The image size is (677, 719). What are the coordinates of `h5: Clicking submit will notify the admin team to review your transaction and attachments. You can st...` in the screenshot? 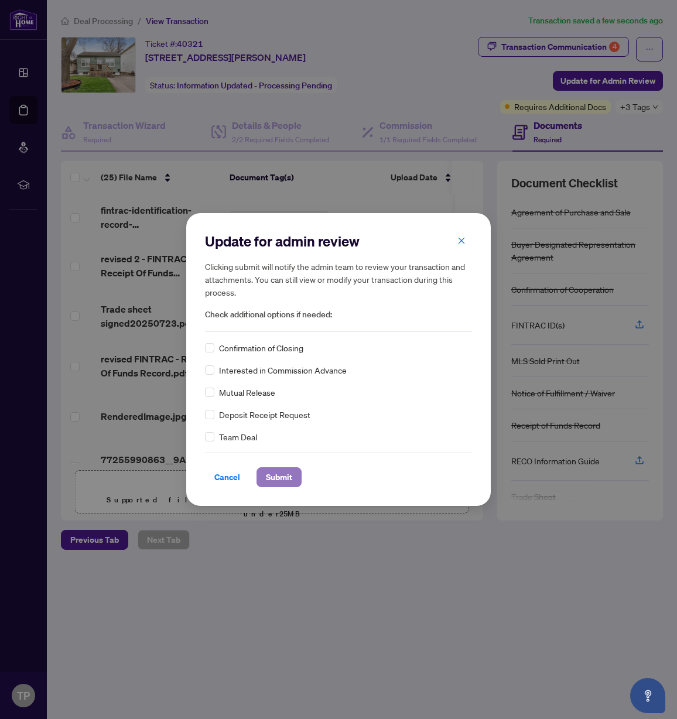 It's located at (338, 279).